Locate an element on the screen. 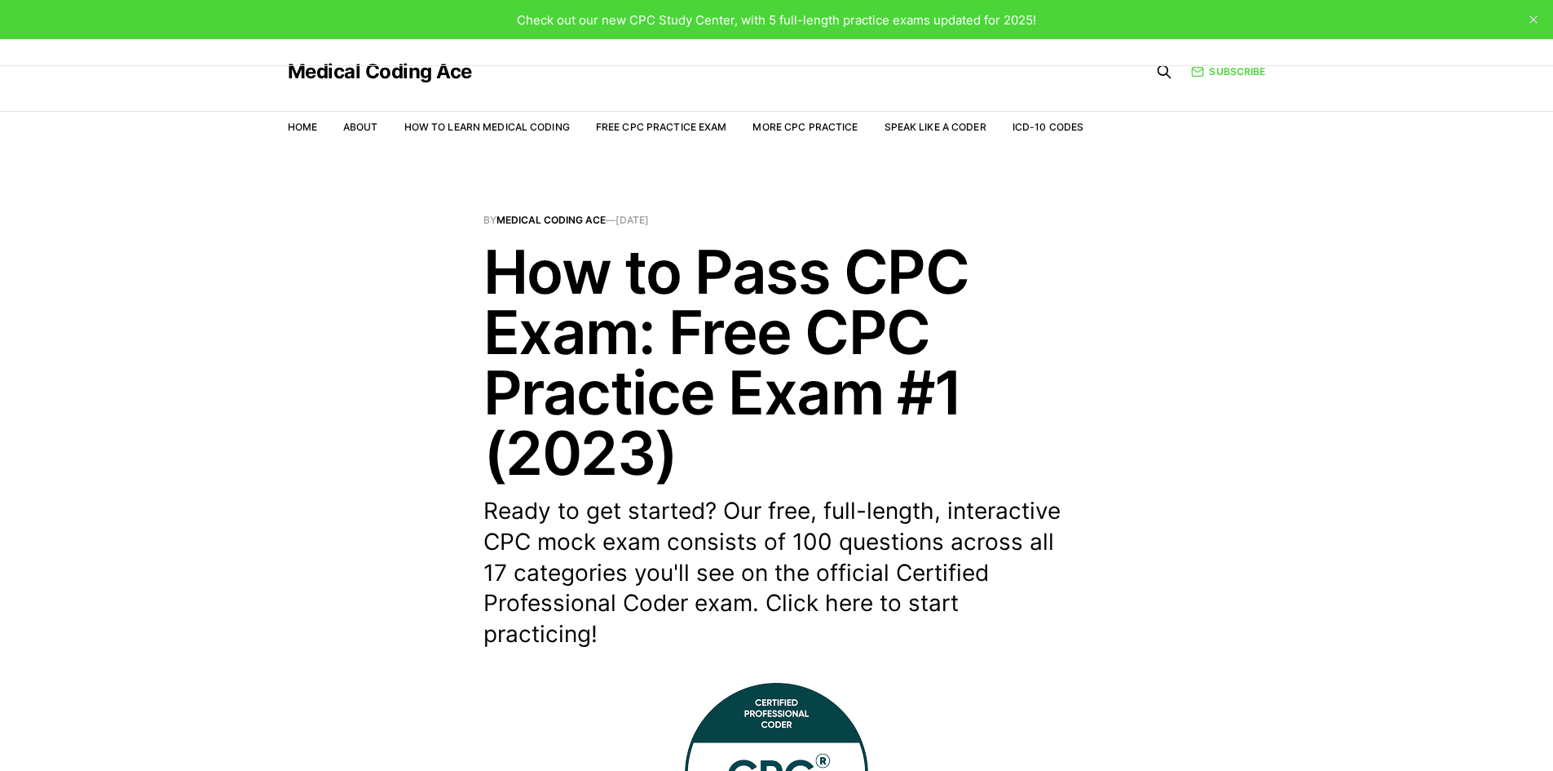 The image size is (1553, 771). a: More CPC Practice is located at coordinates (805, 126).